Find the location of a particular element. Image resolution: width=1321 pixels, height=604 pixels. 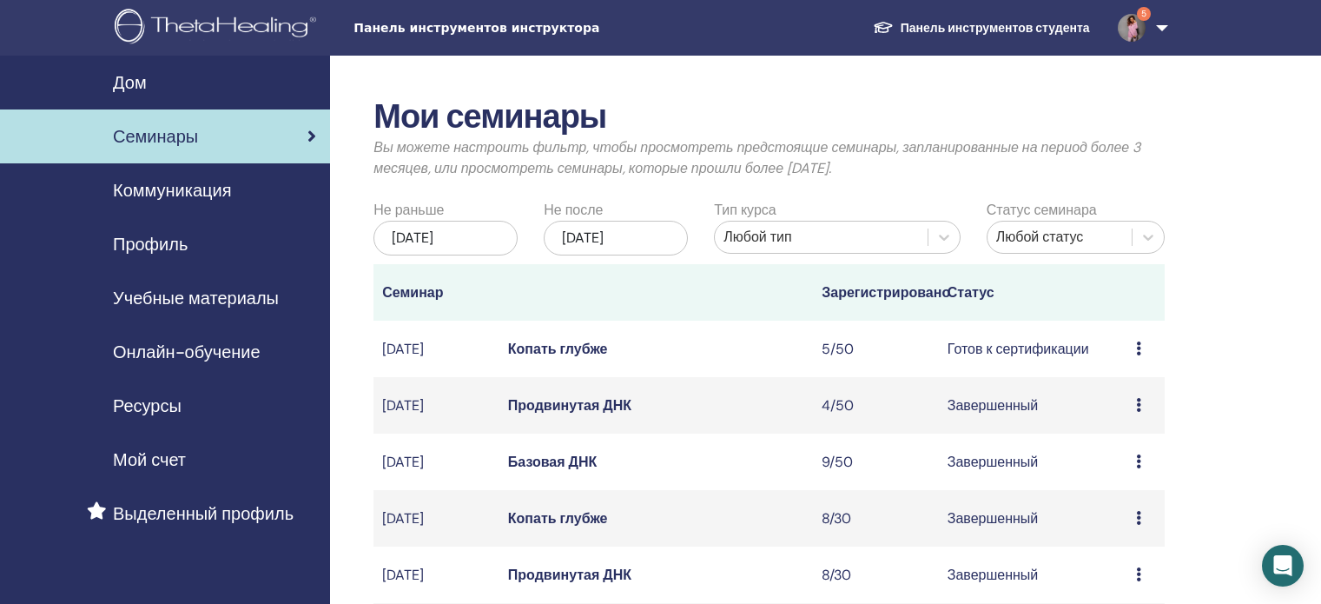

font: Любой тип is located at coordinates (757, 236).